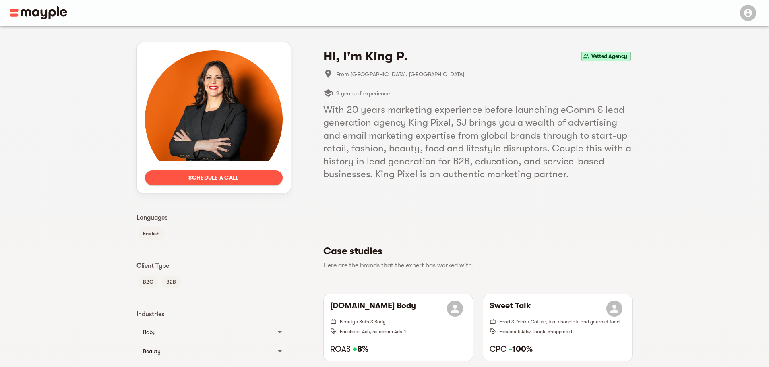 The image size is (769, 367). Describe the element at coordinates (609, 56) in the screenshot. I see `span: Vetted Agency` at that location.